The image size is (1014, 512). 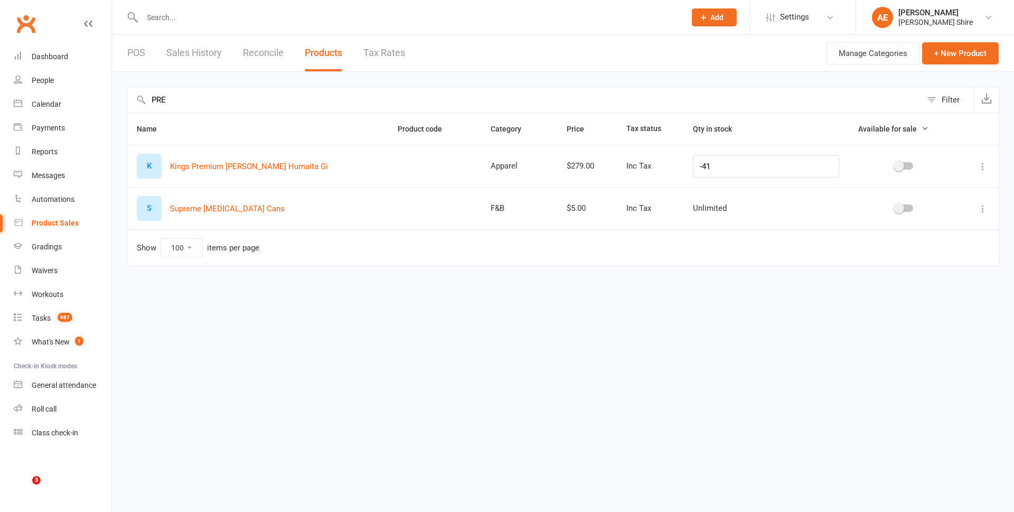 I want to click on div: Filter, so click(x=951, y=100).